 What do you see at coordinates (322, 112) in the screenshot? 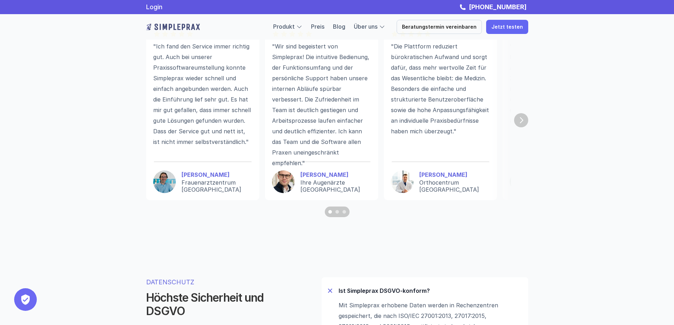
I see `li: 2 of 8` at bounding box center [322, 112].